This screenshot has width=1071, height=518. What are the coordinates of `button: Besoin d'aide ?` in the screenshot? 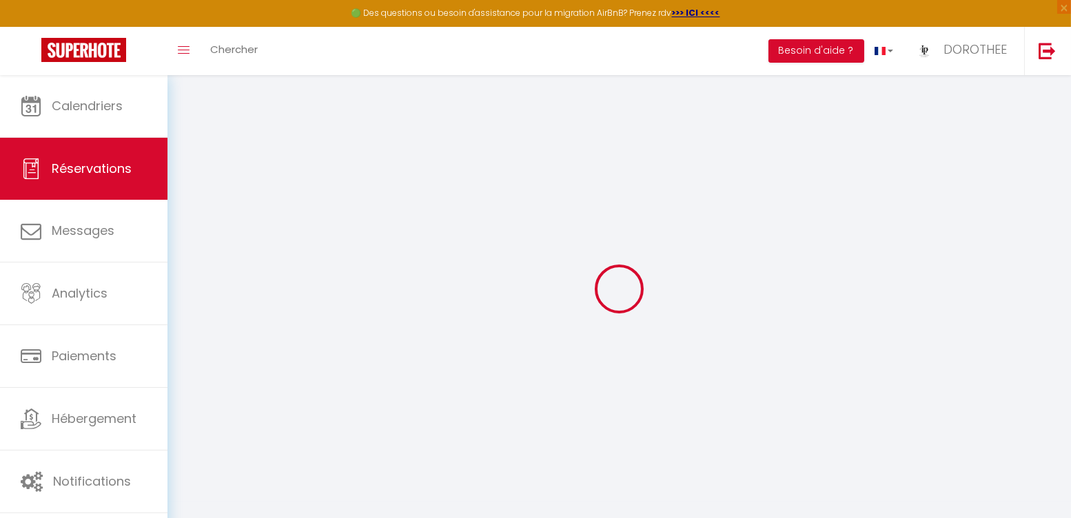 It's located at (816, 51).